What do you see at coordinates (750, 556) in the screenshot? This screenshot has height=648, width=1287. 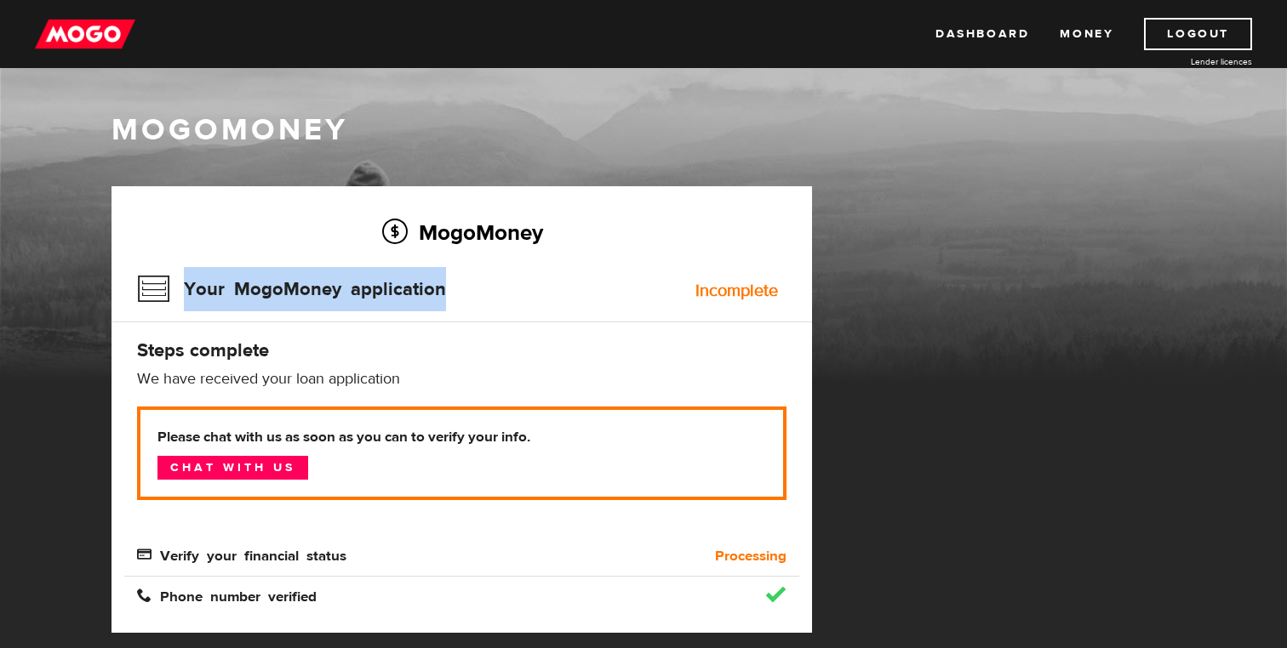 I see `b: Processing` at bounding box center [750, 556].